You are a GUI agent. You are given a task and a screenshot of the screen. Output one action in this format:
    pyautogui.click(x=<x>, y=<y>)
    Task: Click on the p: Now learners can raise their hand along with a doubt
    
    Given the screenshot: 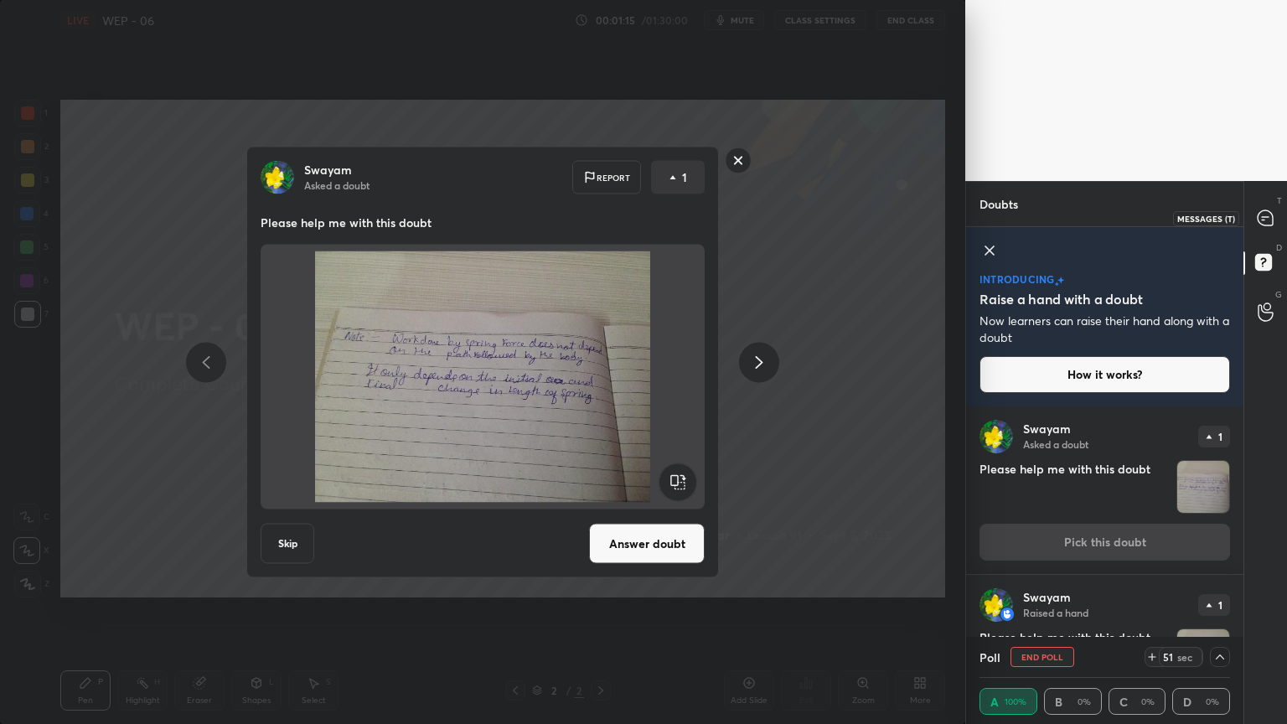 What is the action you would take?
    pyautogui.click(x=1105, y=329)
    